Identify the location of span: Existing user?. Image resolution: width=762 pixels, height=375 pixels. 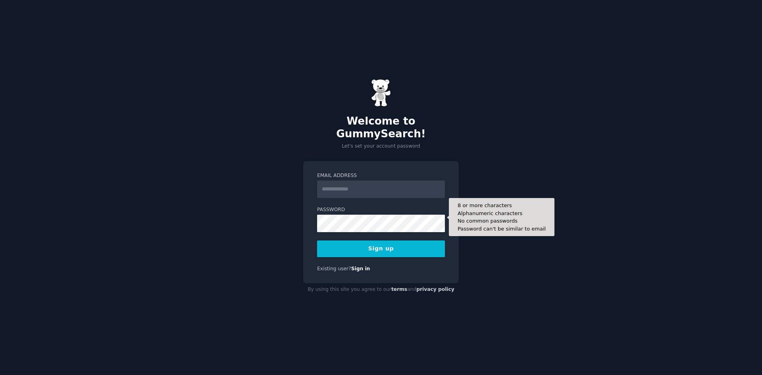
(334, 269).